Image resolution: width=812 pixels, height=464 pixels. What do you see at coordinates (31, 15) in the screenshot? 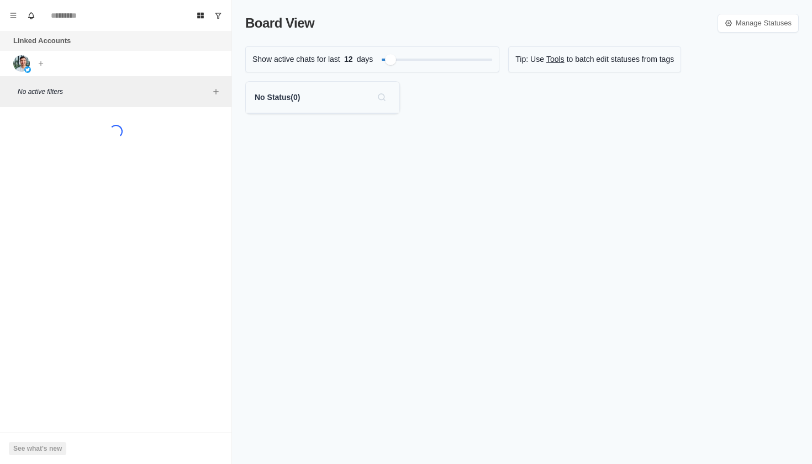
I see `button: Notifications` at bounding box center [31, 15].